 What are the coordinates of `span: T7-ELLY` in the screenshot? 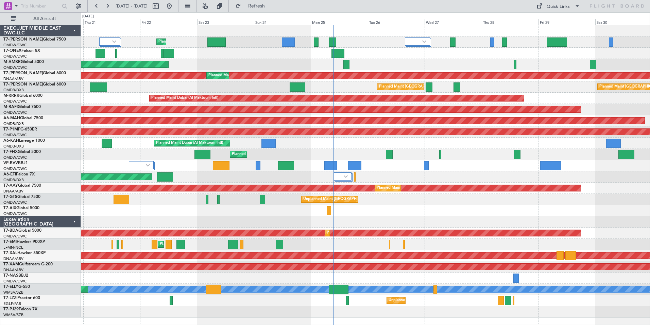 It's located at (11, 286).